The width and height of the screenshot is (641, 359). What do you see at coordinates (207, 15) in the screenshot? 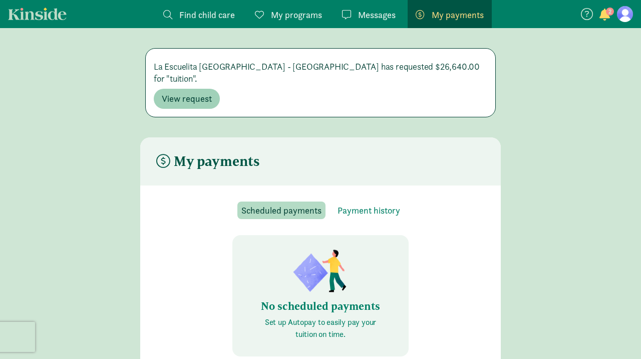
I see `span: Find child care` at bounding box center [207, 15].